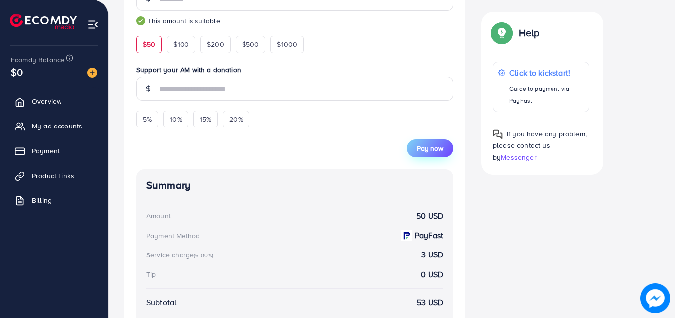 Image resolution: width=675 pixels, height=318 pixels. I want to click on img: payment, so click(406, 236).